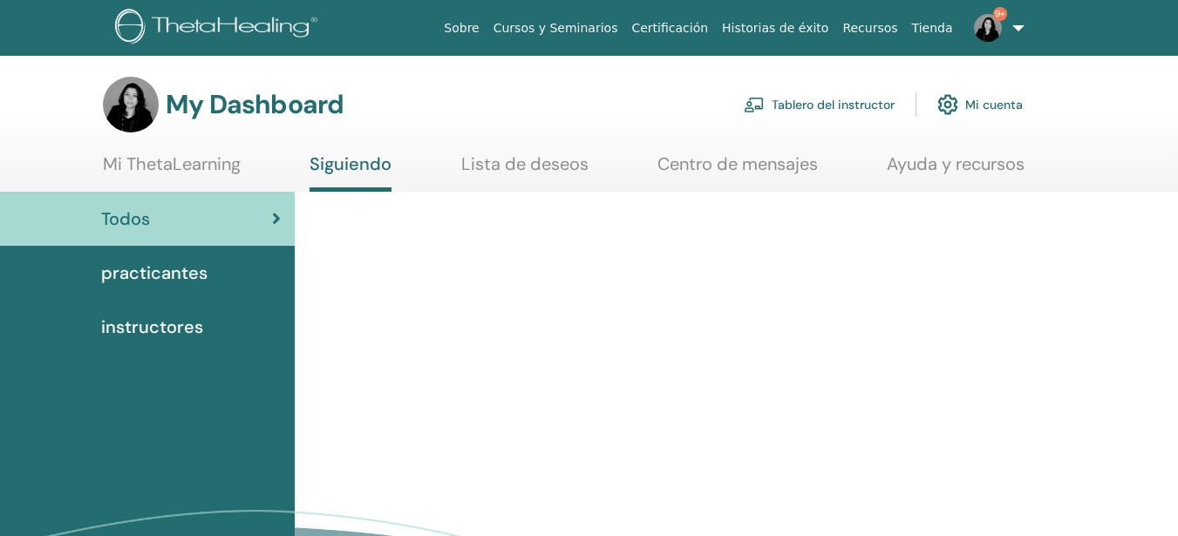 This screenshot has width=1178, height=536. I want to click on a: Tienda, so click(932, 28).